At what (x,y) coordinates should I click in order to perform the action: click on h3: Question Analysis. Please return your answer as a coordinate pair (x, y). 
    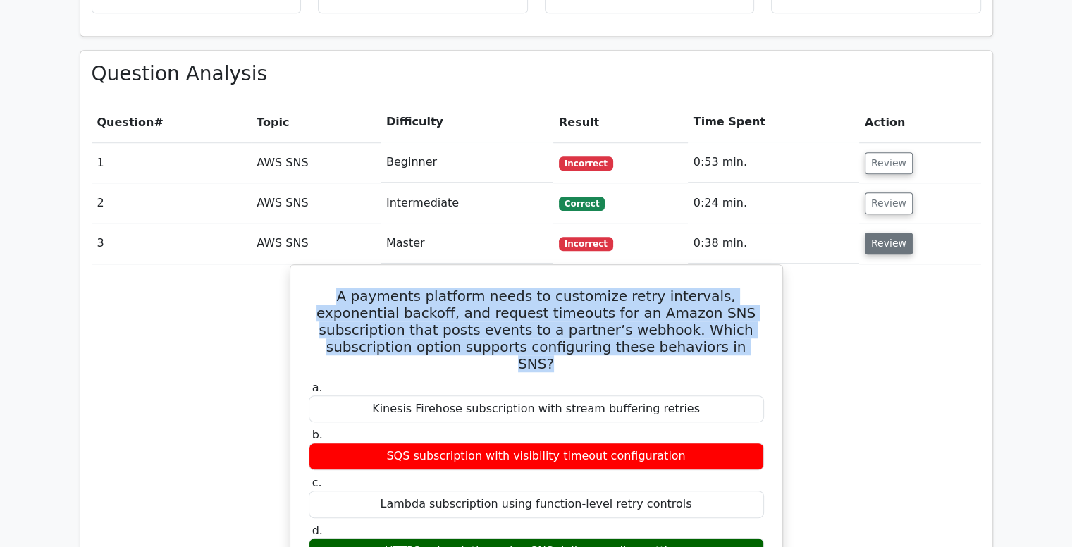
    Looking at the image, I should click on (537, 74).